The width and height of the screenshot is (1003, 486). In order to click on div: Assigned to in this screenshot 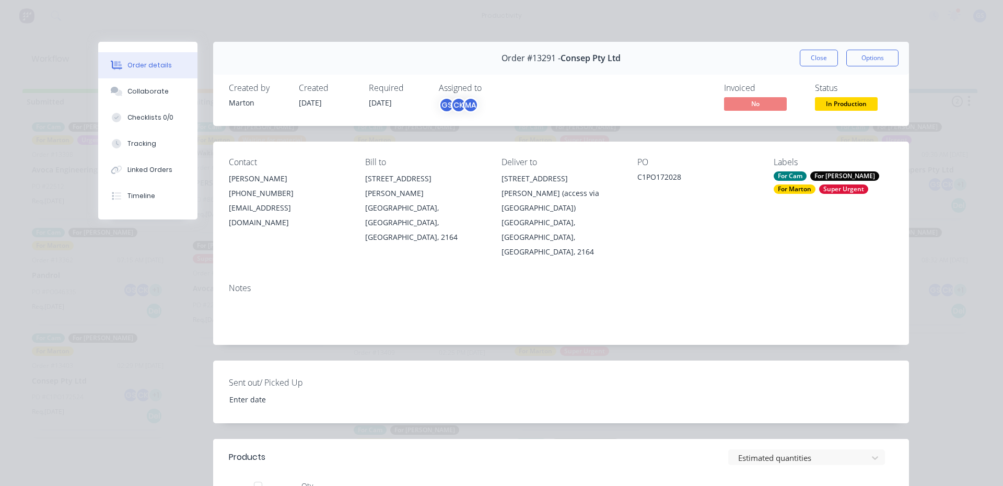, I will do `click(491, 88)`.